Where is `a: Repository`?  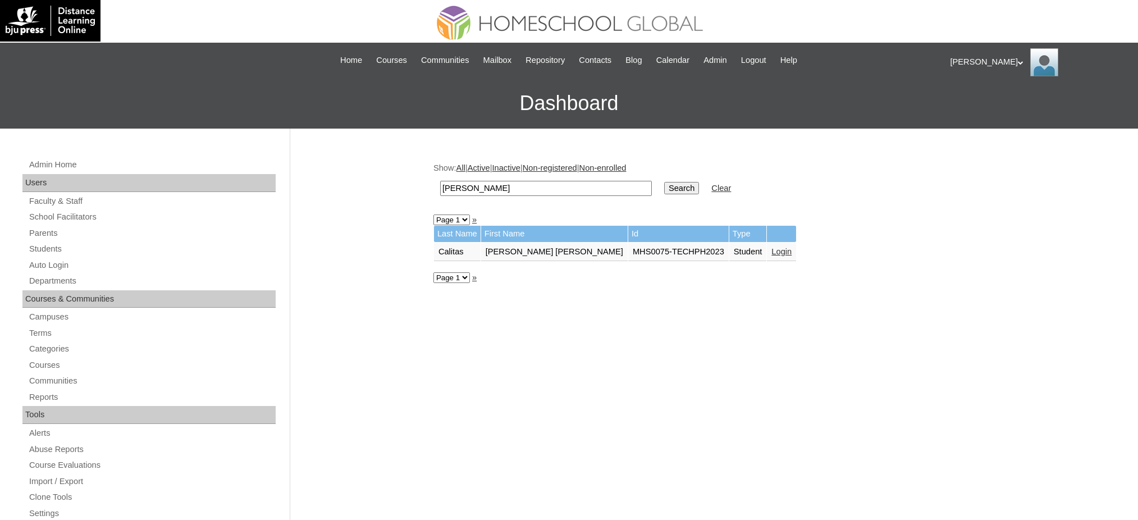
a: Repository is located at coordinates (545, 60).